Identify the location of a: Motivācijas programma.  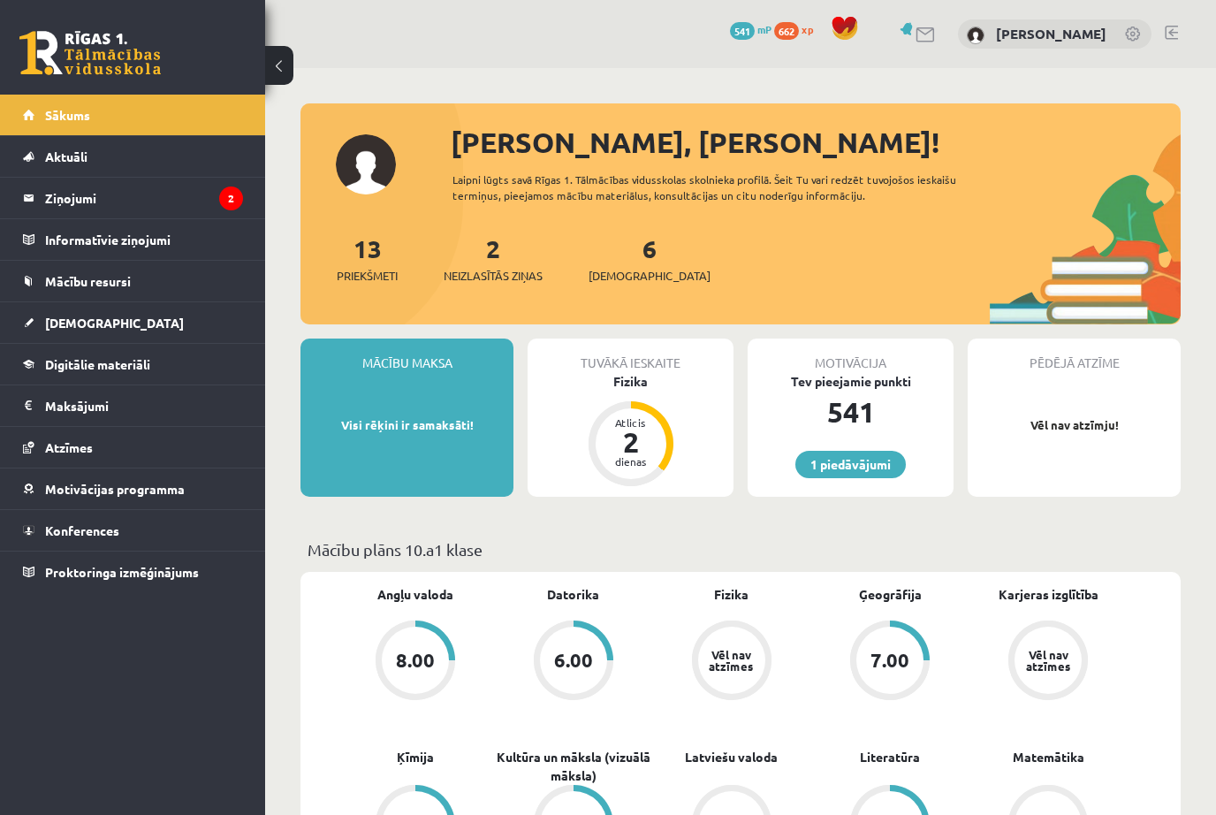
(133, 489).